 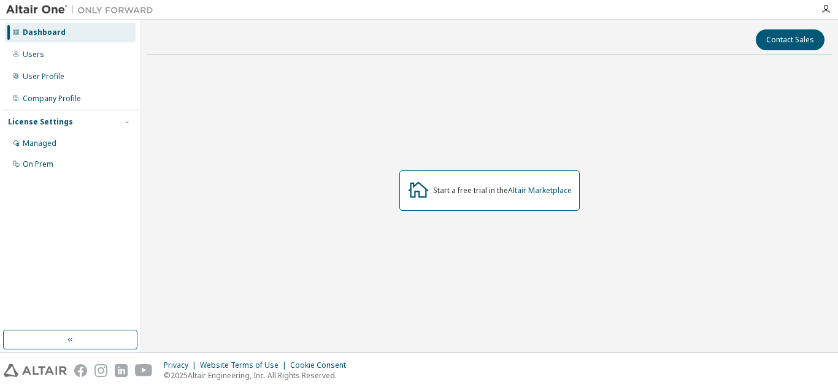 I want to click on div: Company Profile, so click(x=52, y=99).